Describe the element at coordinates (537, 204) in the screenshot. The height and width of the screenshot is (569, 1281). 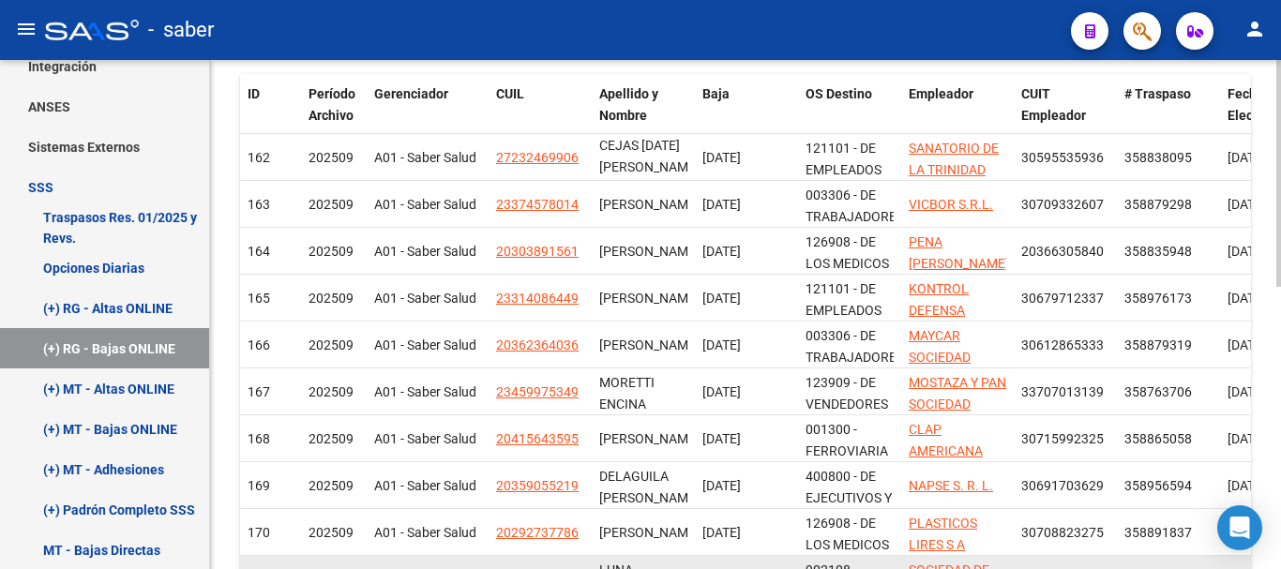
I see `span: 23374578014` at that location.